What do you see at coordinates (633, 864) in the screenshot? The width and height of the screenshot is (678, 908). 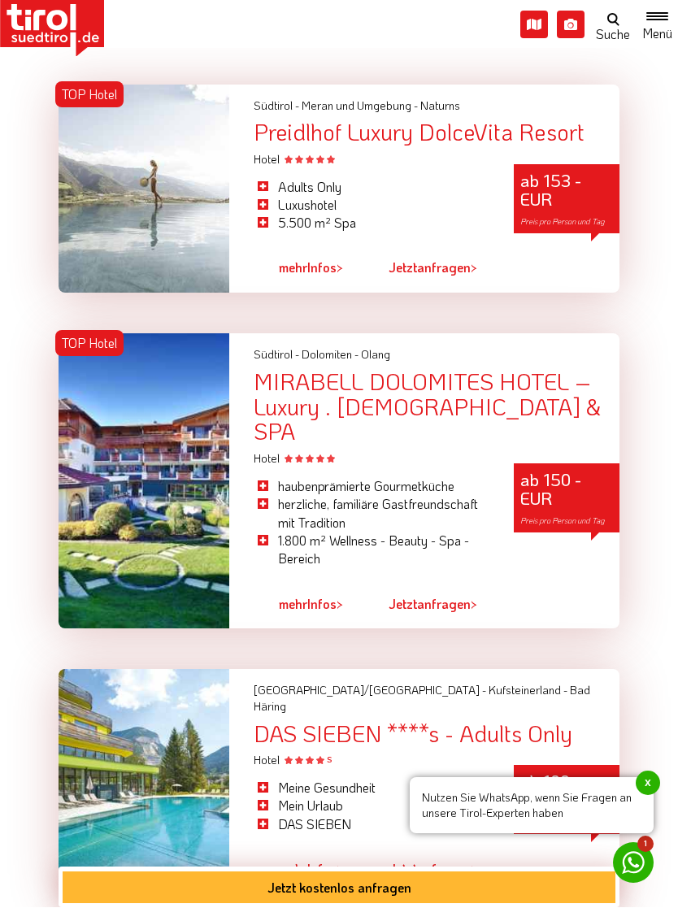 I see `a: 1 Nutzen Sie WhatsApp, wenn Sie Fragen an unsere Tirol-Experten habenx` at bounding box center [633, 864].